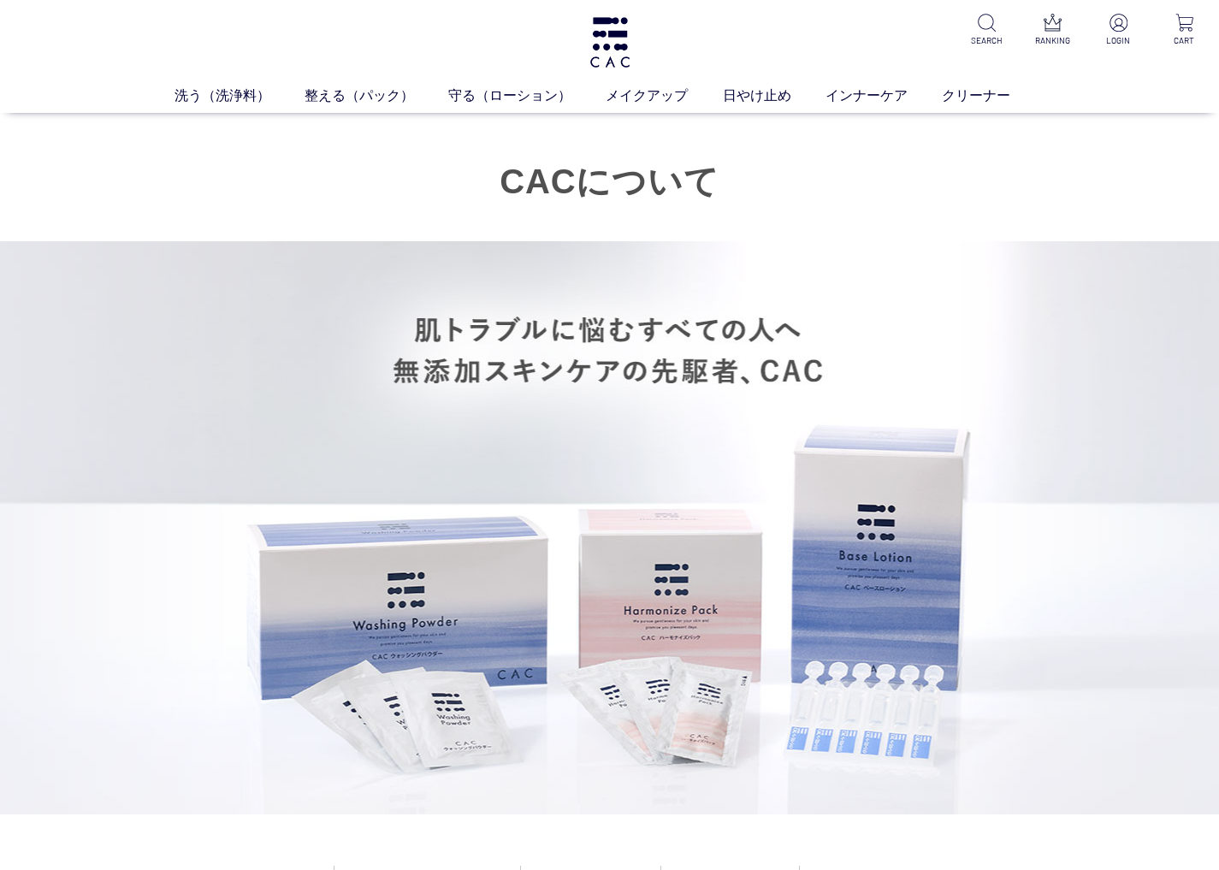  What do you see at coordinates (993, 95) in the screenshot?
I see `a: クリーナー` at bounding box center [993, 95].